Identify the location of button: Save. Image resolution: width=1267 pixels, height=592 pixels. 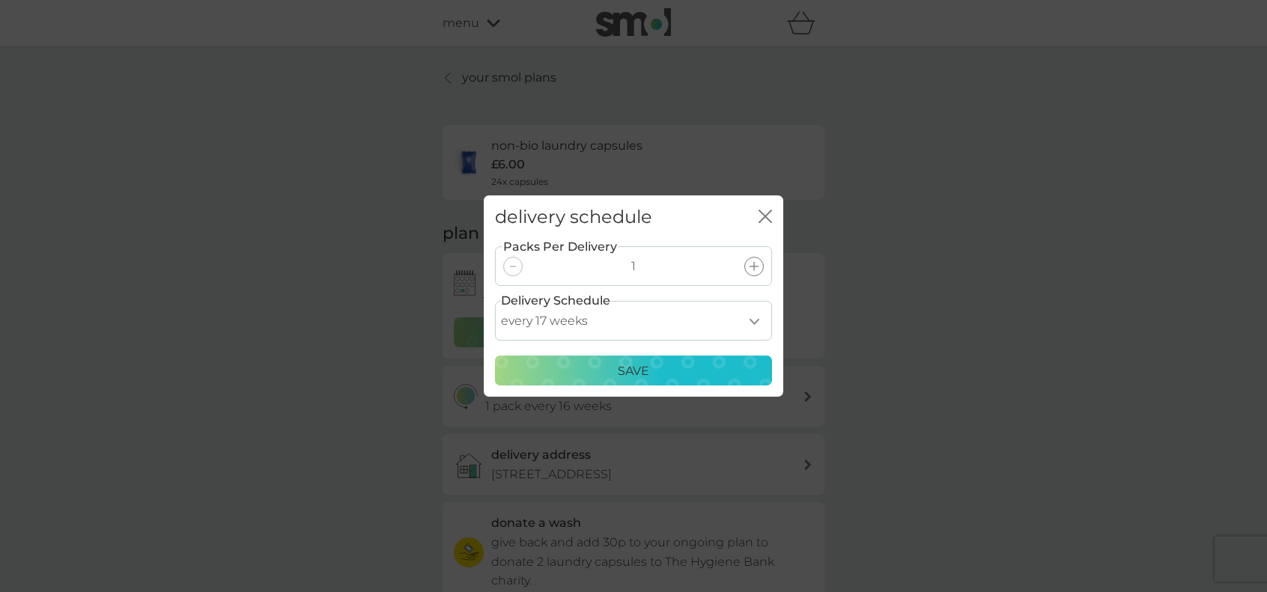
(633, 371).